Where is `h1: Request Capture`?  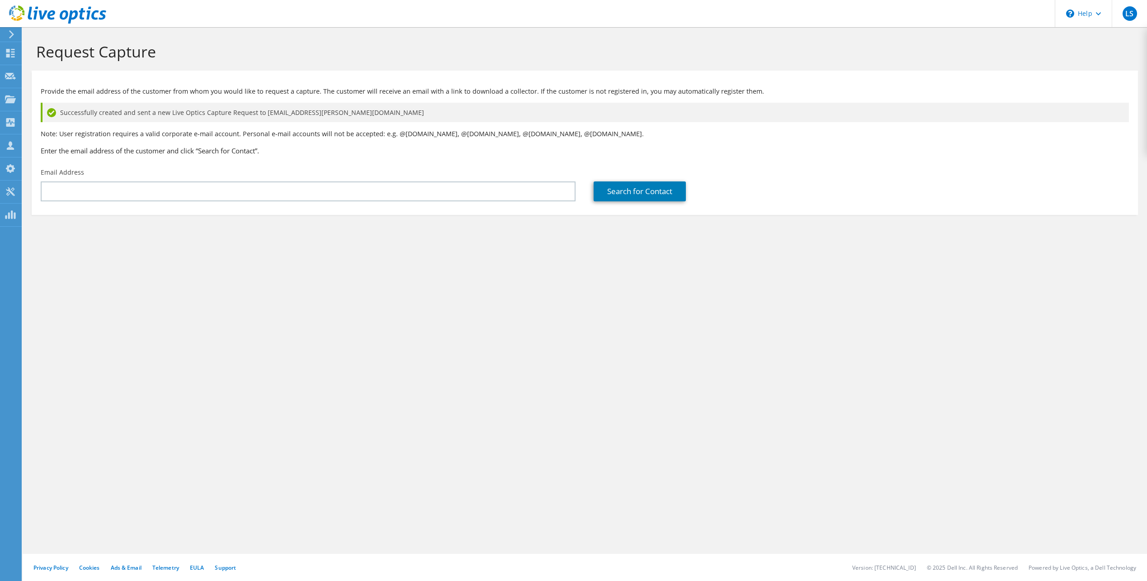
h1: Request Capture is located at coordinates (582, 52).